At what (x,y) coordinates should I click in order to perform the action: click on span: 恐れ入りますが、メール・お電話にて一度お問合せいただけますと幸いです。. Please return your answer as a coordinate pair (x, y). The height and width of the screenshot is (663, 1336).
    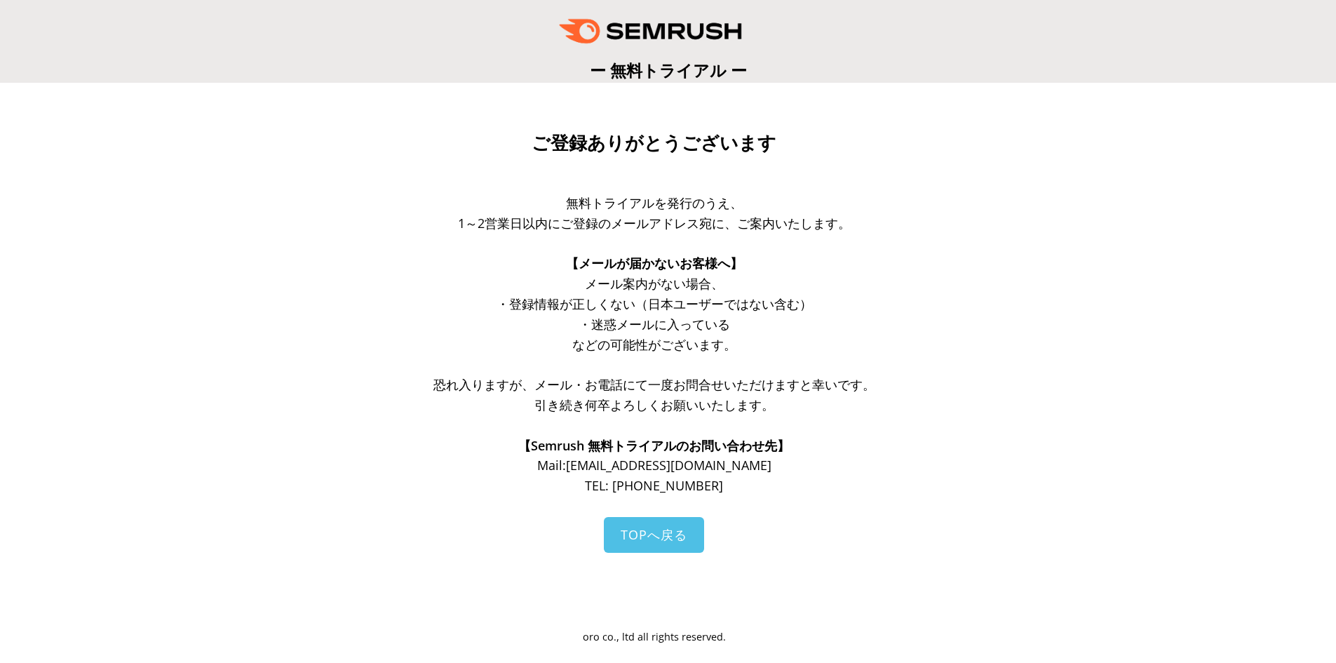
    Looking at the image, I should click on (654, 384).